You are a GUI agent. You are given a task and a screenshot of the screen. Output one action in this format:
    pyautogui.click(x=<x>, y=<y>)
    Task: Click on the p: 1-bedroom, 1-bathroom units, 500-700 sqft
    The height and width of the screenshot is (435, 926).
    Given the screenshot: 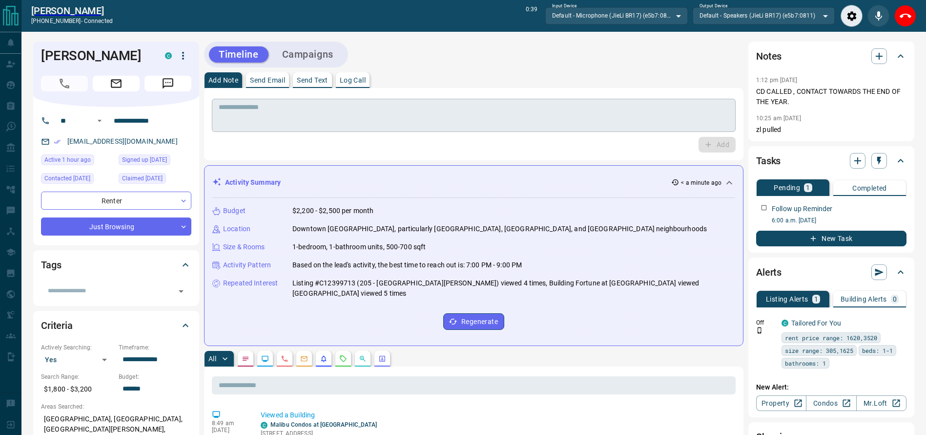 What is the action you would take?
    pyautogui.click(x=359, y=247)
    